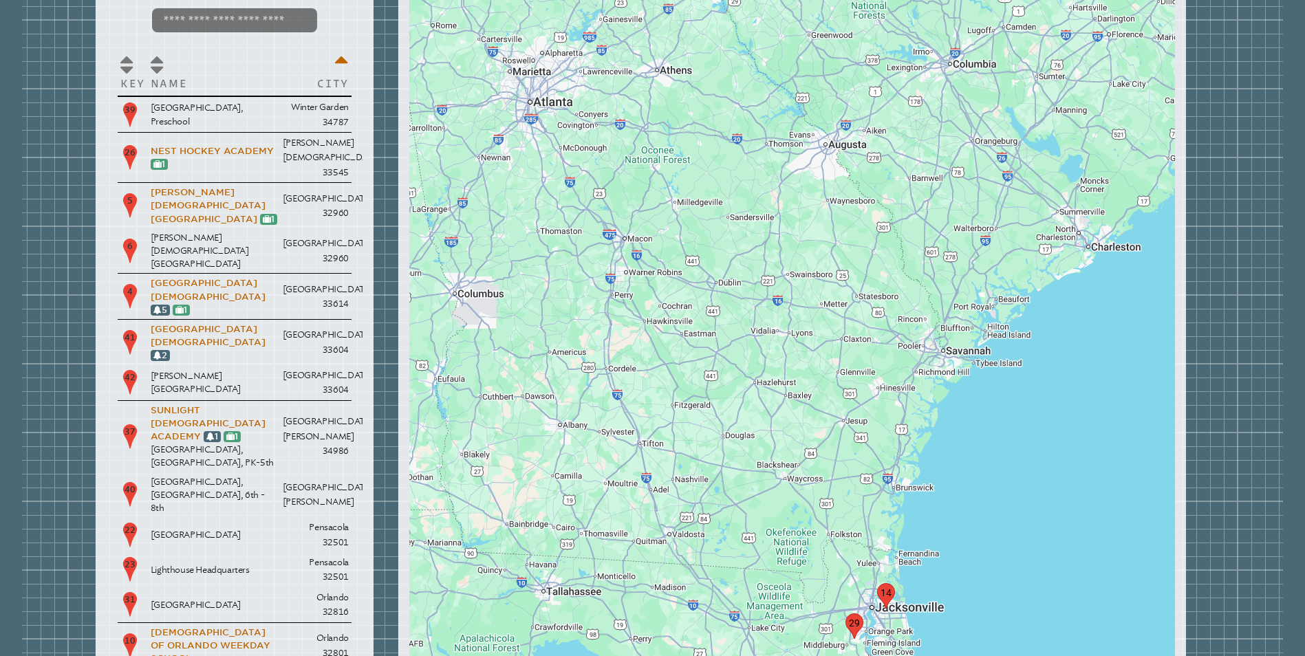  Describe the element at coordinates (130, 437) in the screenshot. I see `p: 37` at that location.